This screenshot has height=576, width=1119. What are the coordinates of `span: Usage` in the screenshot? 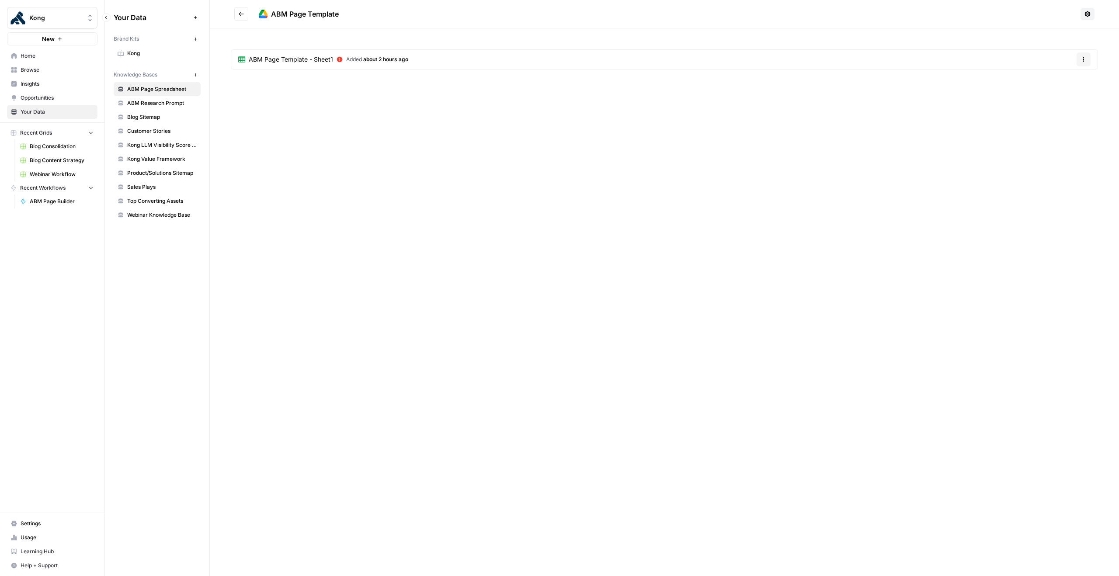 It's located at (57, 538).